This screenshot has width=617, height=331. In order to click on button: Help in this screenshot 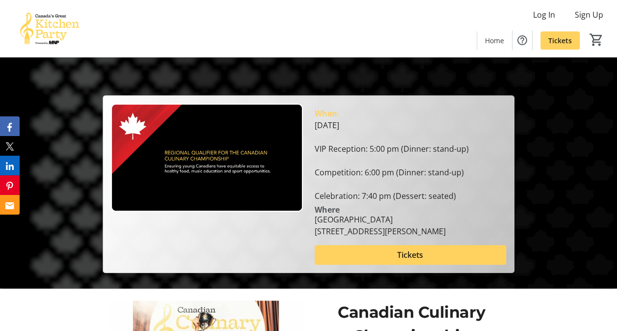, I will do `click(523, 40)`.